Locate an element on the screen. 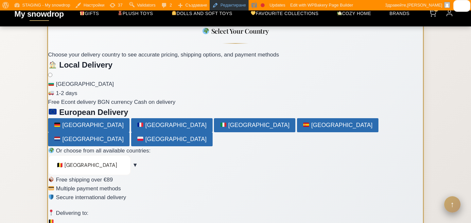 This screenshot has width=471, height=223. span: Delivering to: is located at coordinates (72, 213).